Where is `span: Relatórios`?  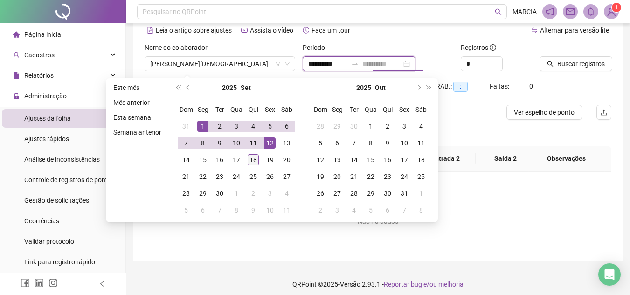 span: Relatórios is located at coordinates (39, 76).